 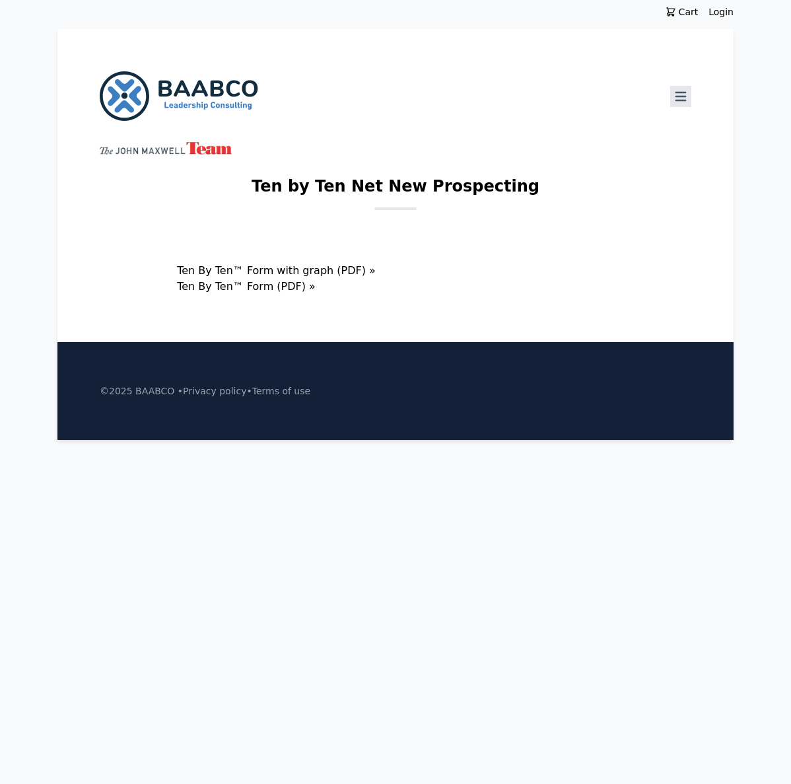 What do you see at coordinates (721, 12) in the screenshot?
I see `a: Login` at bounding box center [721, 12].